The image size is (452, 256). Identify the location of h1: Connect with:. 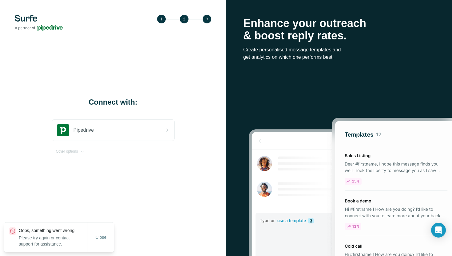
(113, 102).